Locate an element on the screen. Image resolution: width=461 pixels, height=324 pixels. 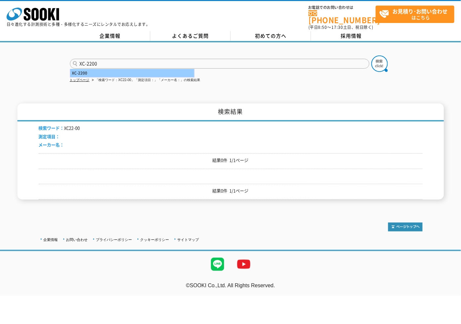
a: プライバシーポリシー is located at coordinates (114, 240).